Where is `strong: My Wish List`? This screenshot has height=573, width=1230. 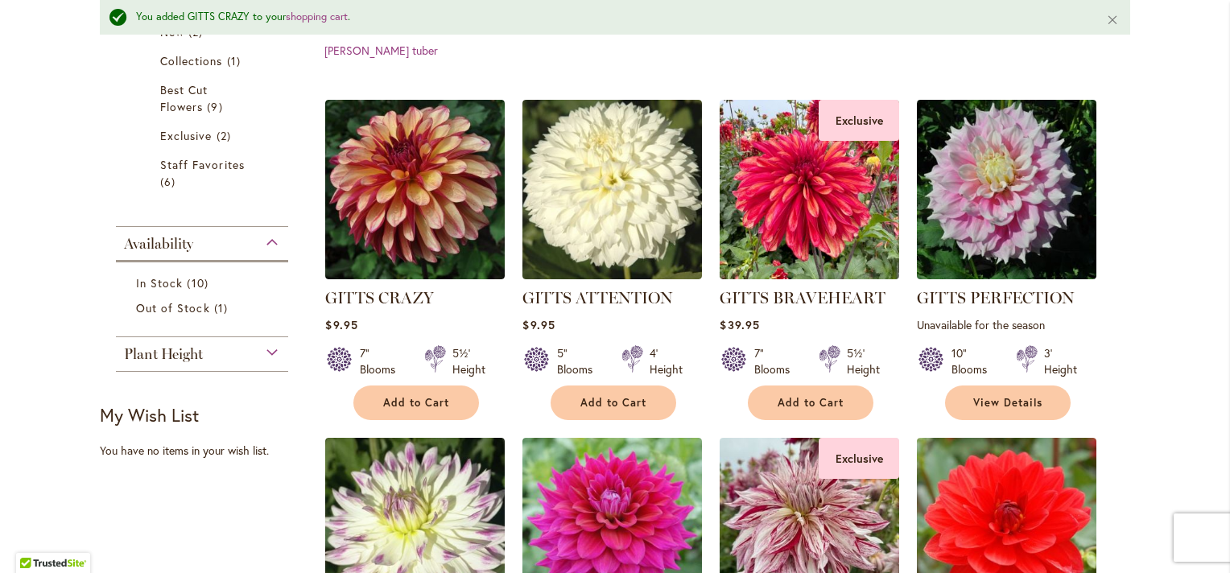 strong: My Wish List is located at coordinates (149, 415).